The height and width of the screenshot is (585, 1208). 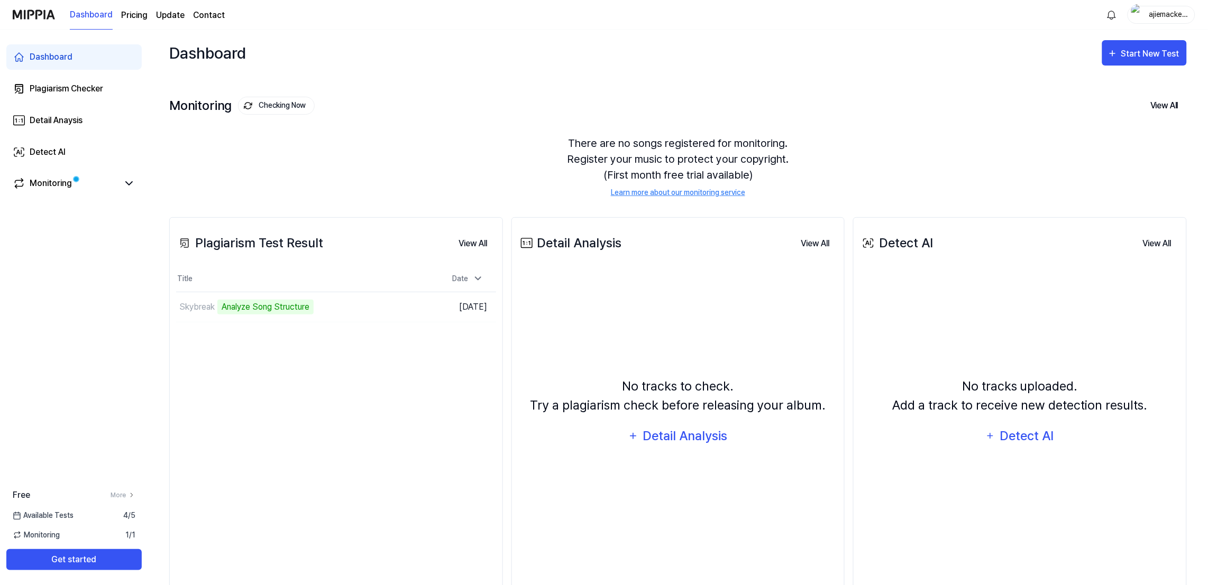 I want to click on div: Plagiarism Test Result, so click(x=250, y=243).